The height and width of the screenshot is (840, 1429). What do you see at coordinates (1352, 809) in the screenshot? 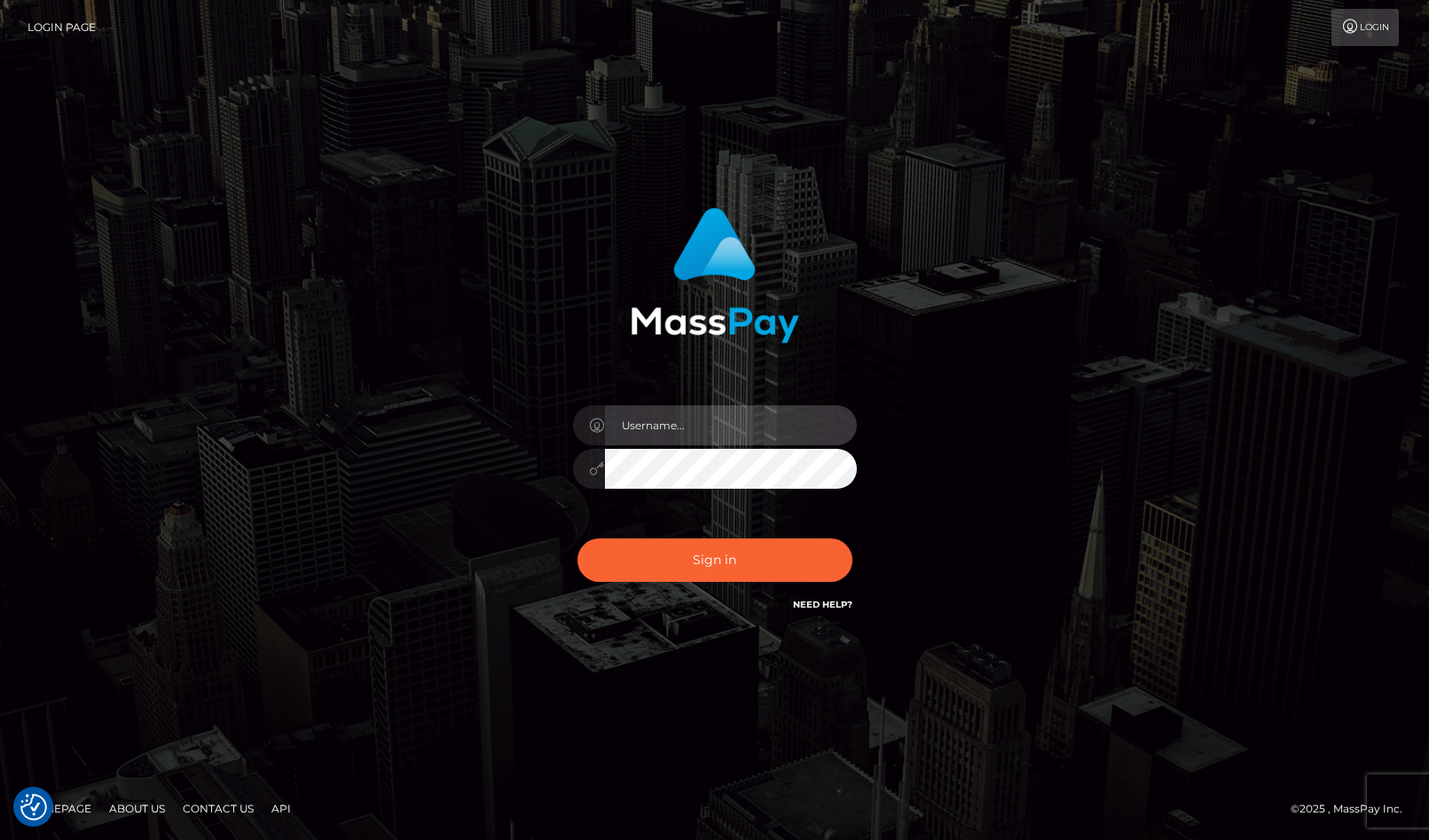
I see `div: © 2025 , MassPay Inc.` at bounding box center [1352, 809].